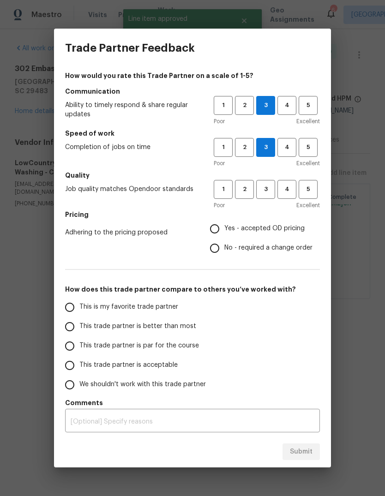 The image size is (385, 496). Describe the element at coordinates (128, 365) in the screenshot. I see `span: This trade partner is acceptable` at that location.